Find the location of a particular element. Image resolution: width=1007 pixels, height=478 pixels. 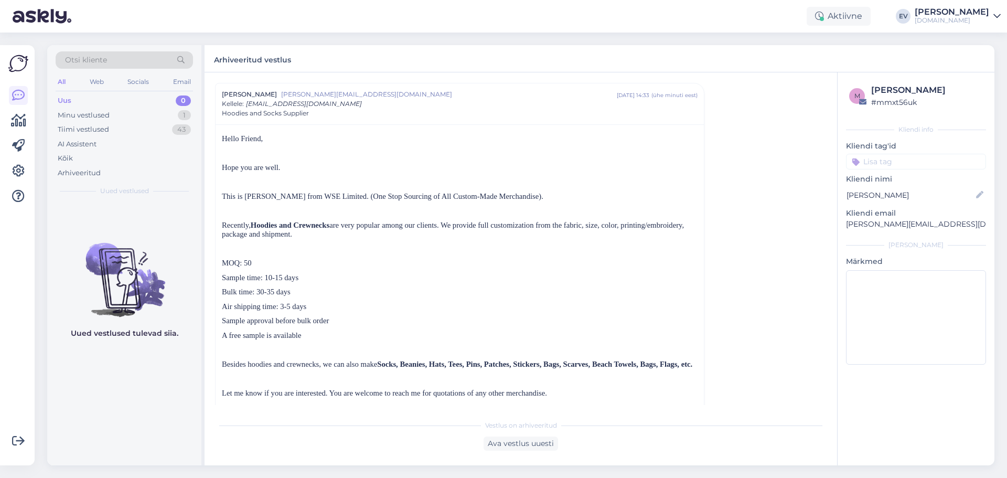

div: 43 is located at coordinates (181, 130).